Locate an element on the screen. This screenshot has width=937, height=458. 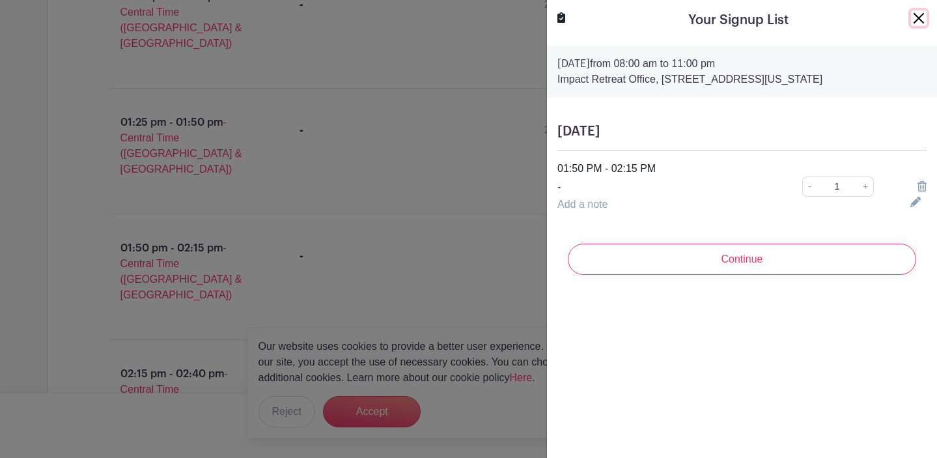
button: Close is located at coordinates (918, 18).